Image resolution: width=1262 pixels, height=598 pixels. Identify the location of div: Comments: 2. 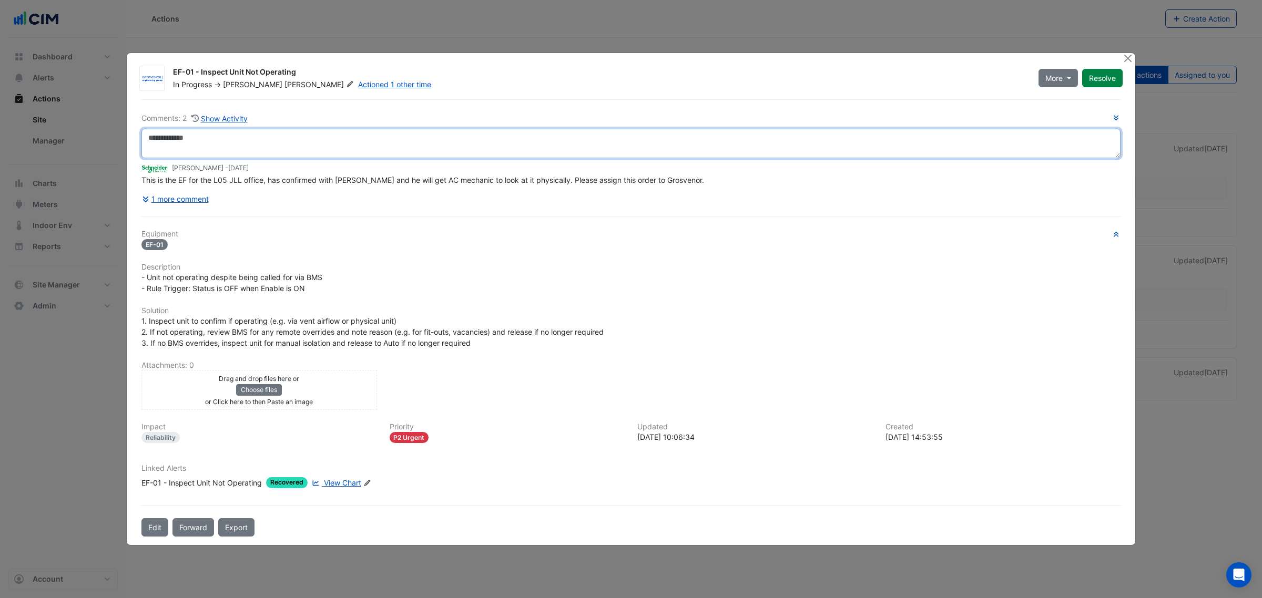
(195, 118).